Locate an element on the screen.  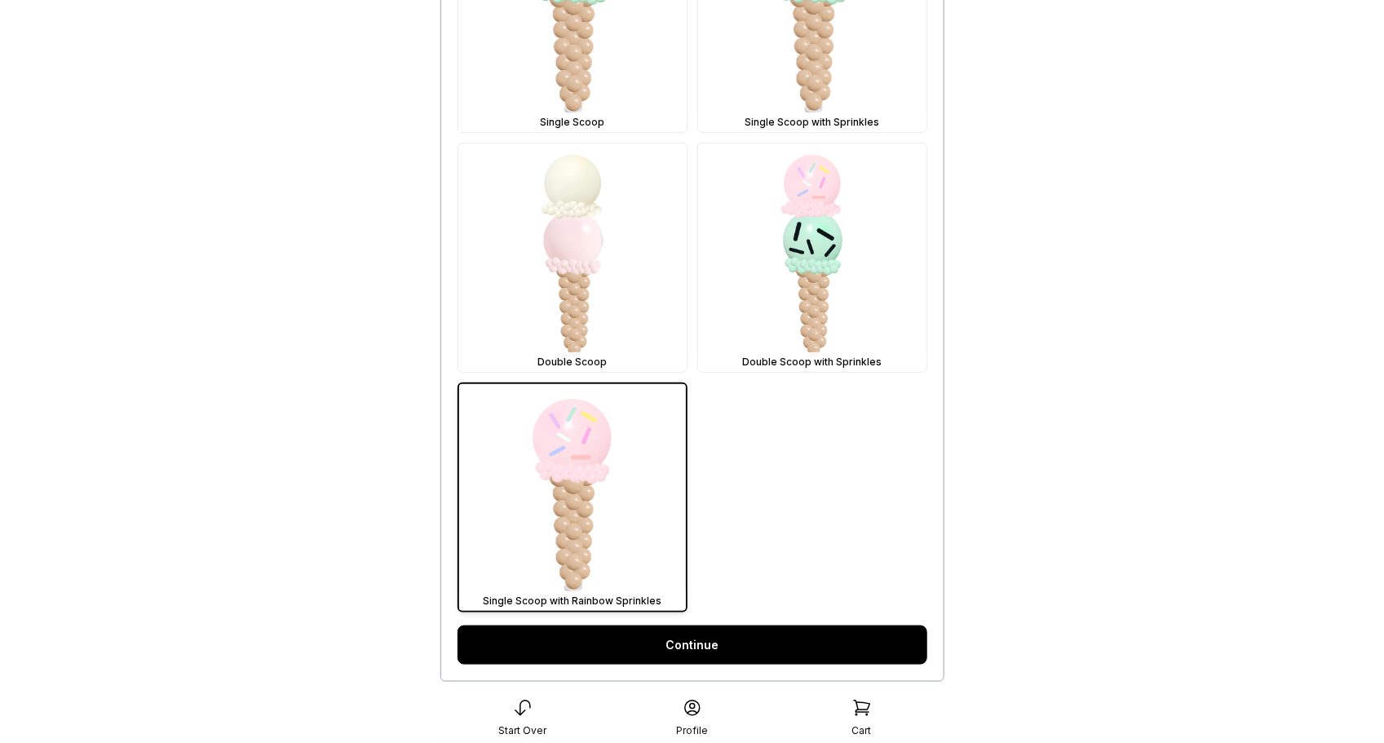
img: Double Scoop is located at coordinates (572, 258).